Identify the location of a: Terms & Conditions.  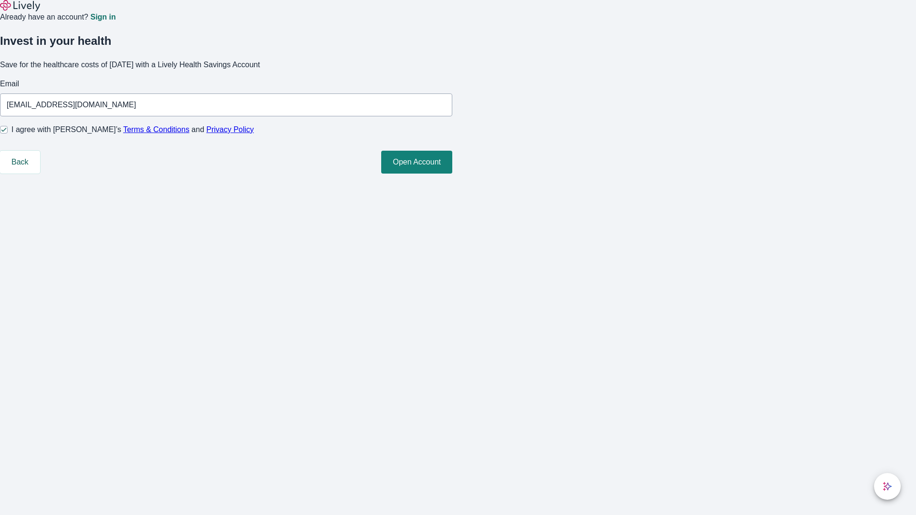
(156, 129).